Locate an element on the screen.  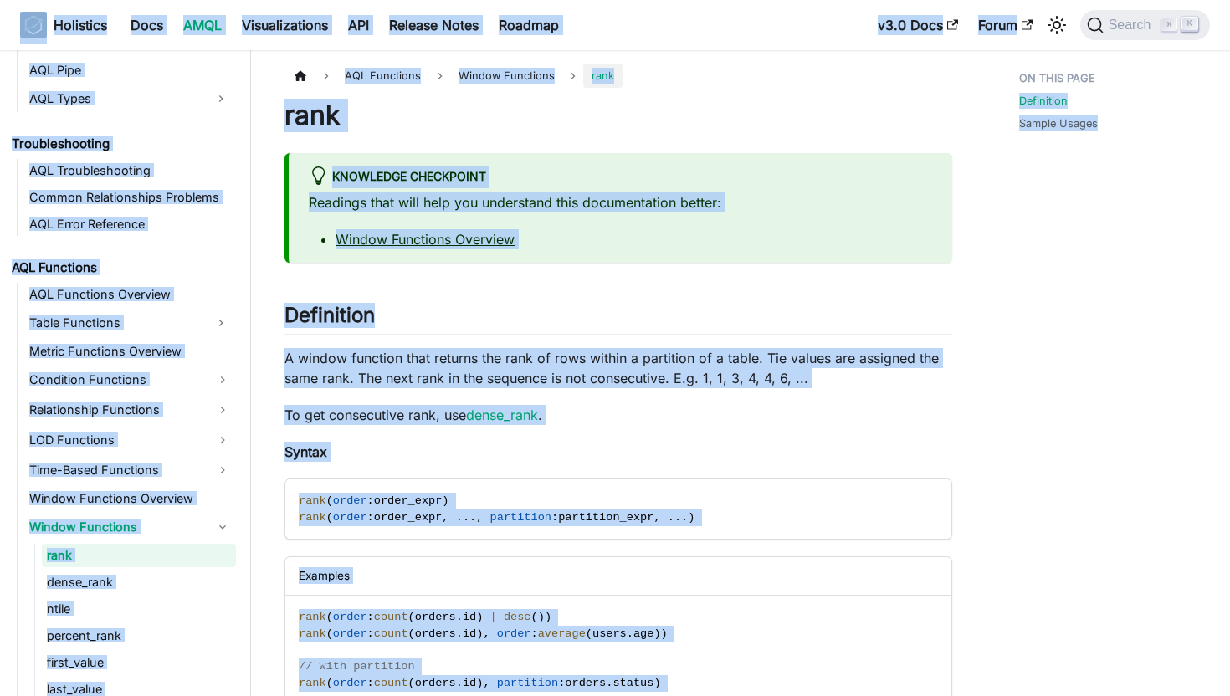
a: Forum is located at coordinates (1005, 25).